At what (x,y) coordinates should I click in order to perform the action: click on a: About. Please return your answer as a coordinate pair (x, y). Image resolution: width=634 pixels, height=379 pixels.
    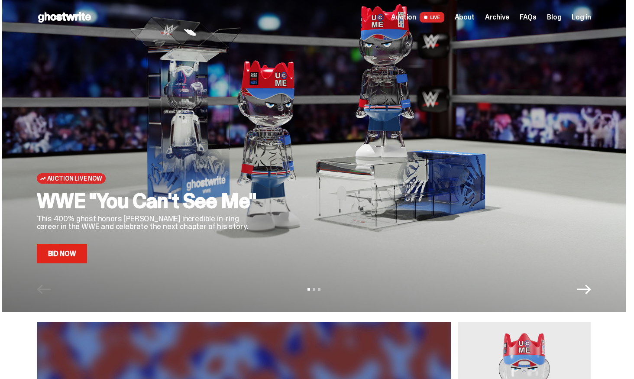
    Looking at the image, I should click on (465, 17).